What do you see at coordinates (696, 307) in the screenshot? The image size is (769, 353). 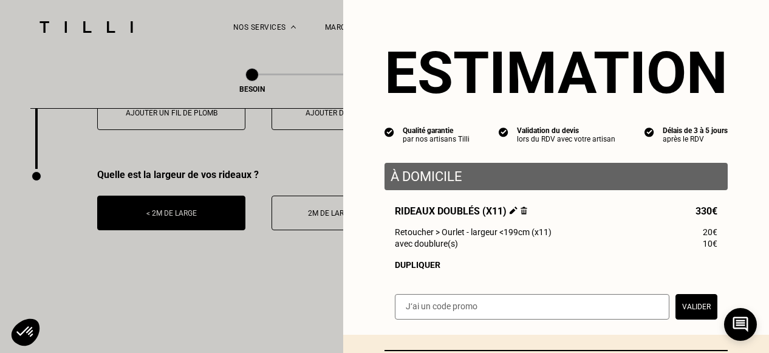 I see `button: Valider` at bounding box center [696, 307].